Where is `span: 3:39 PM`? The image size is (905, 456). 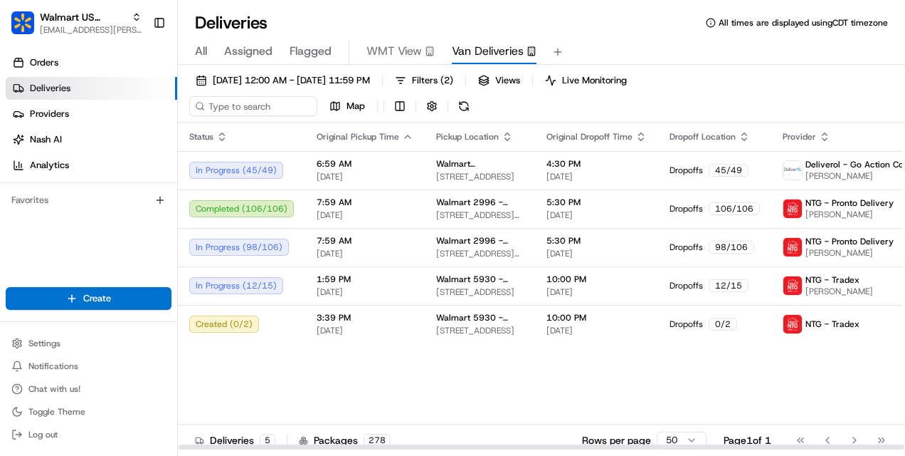 span: 3:39 PM is located at coordinates (365, 317).